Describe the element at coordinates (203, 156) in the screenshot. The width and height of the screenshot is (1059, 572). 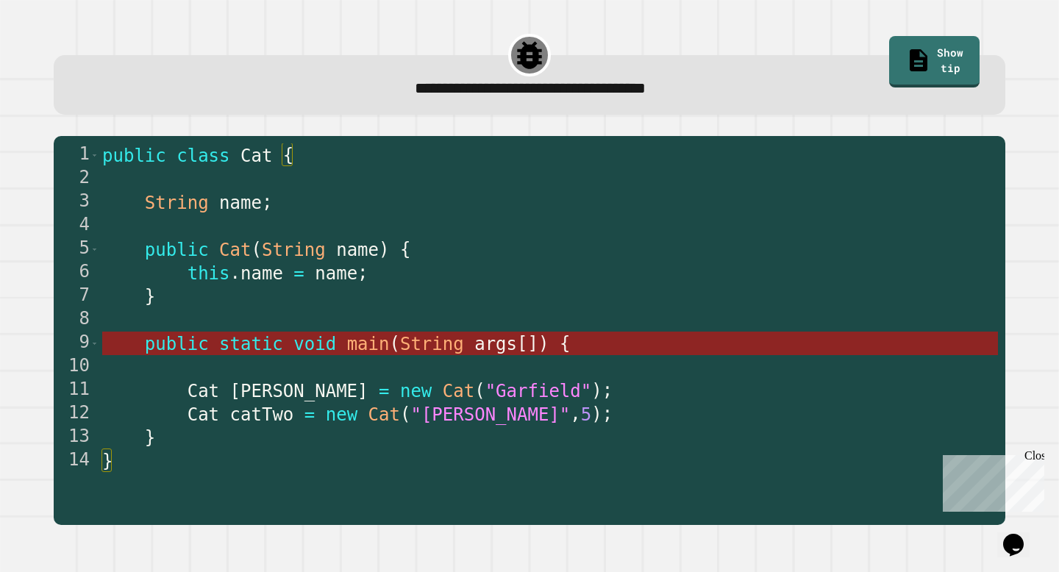
I see `span: class` at that location.